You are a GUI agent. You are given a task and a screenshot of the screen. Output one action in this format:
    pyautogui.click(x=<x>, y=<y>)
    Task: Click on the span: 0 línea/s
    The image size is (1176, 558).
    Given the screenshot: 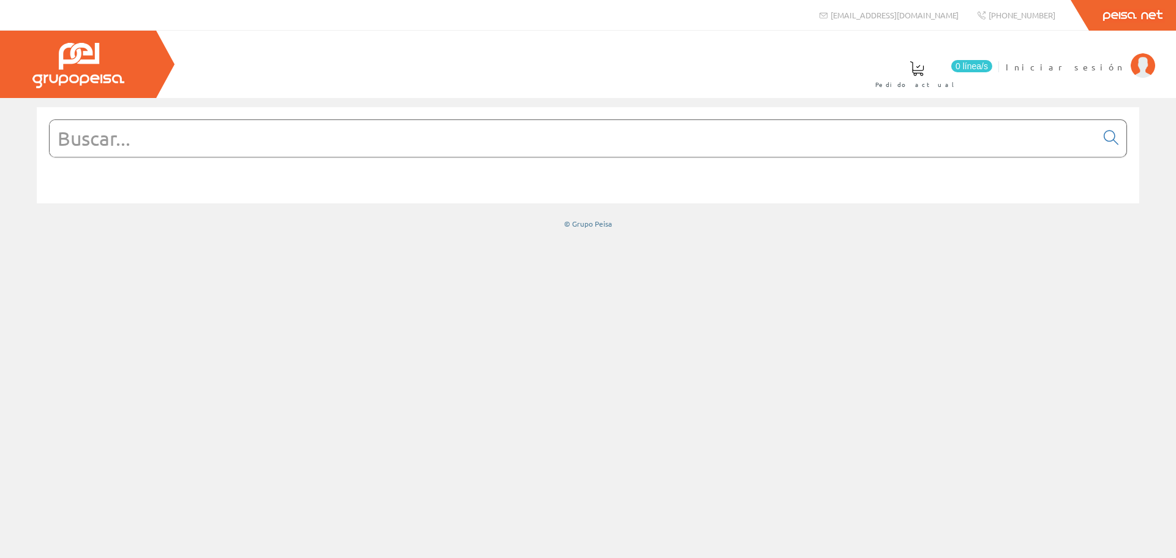 What is the action you would take?
    pyautogui.click(x=972, y=66)
    